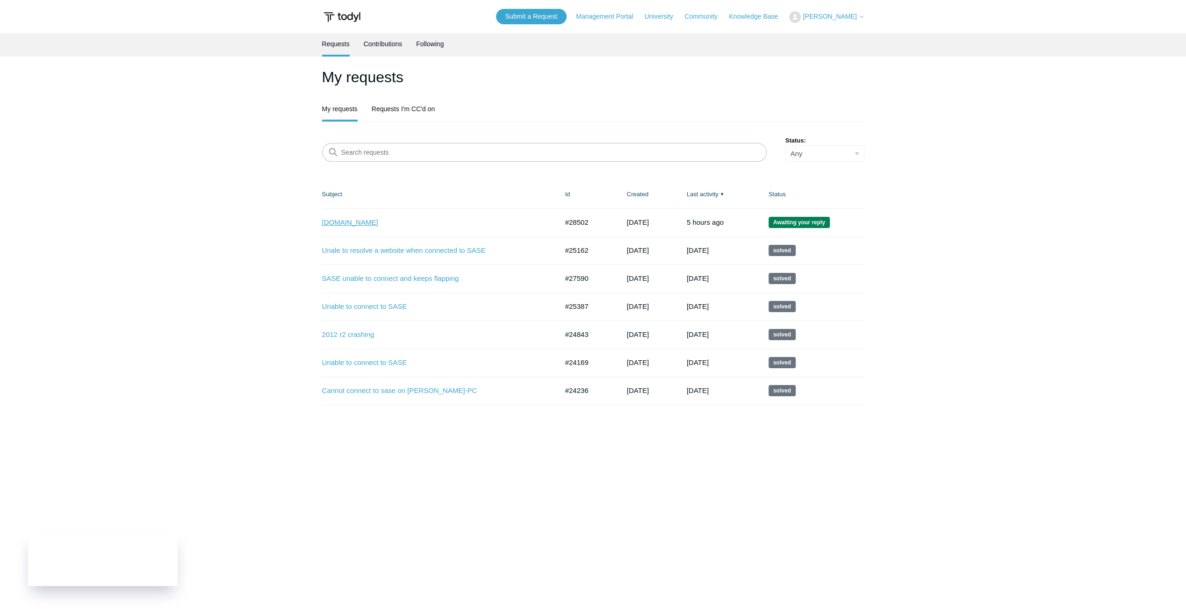 This screenshot has height=614, width=1186. I want to click on time: 04/09/2025, 16:24, so click(638, 362).